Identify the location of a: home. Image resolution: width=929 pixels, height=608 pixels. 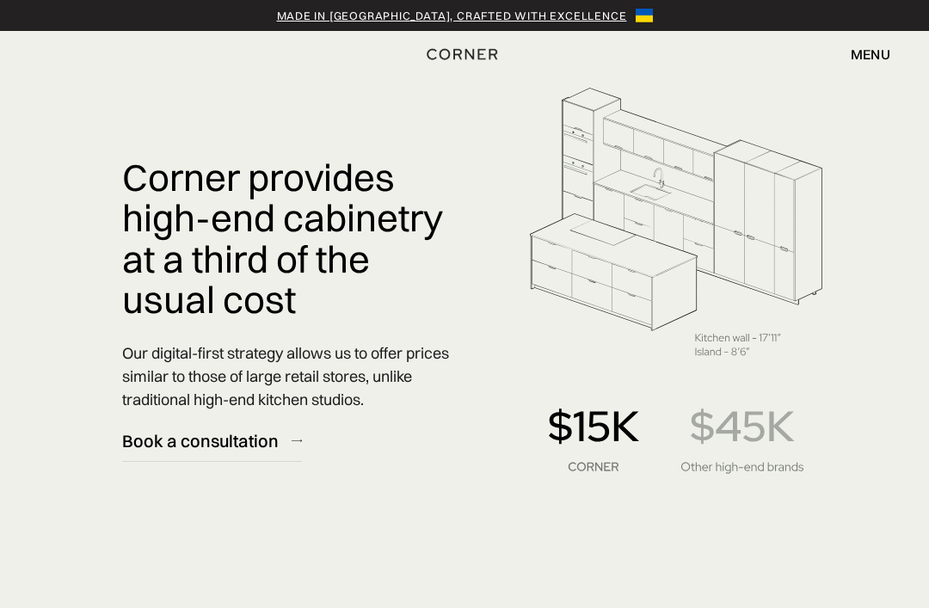
(464, 54).